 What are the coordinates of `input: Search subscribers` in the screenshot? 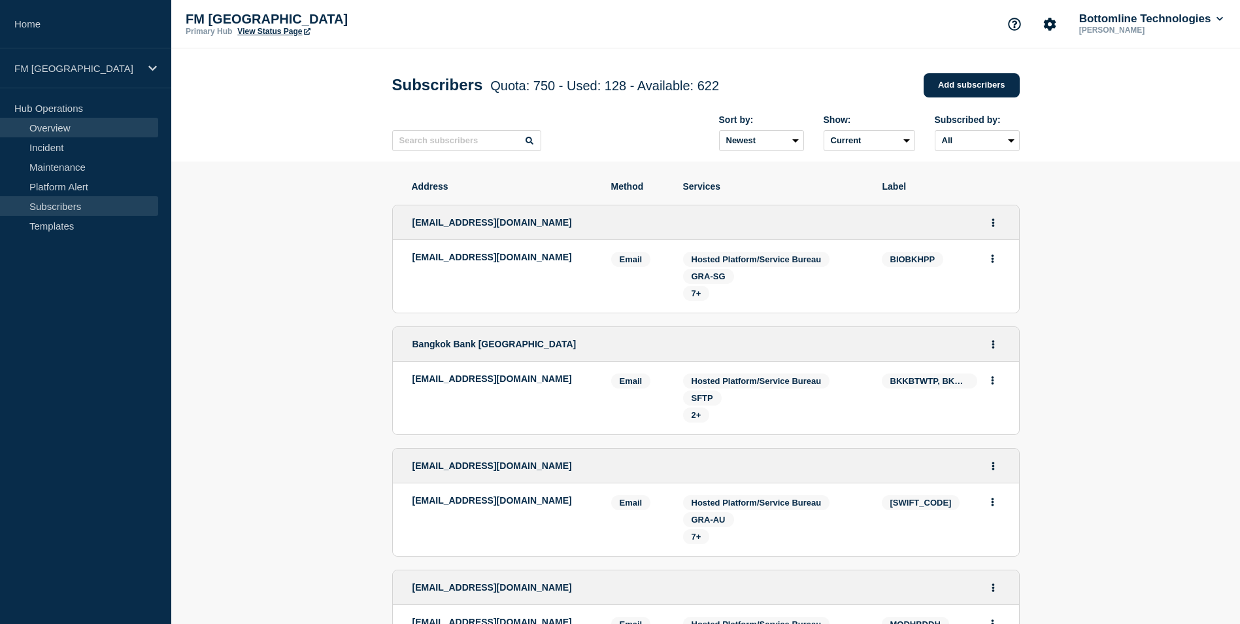 It's located at (467, 141).